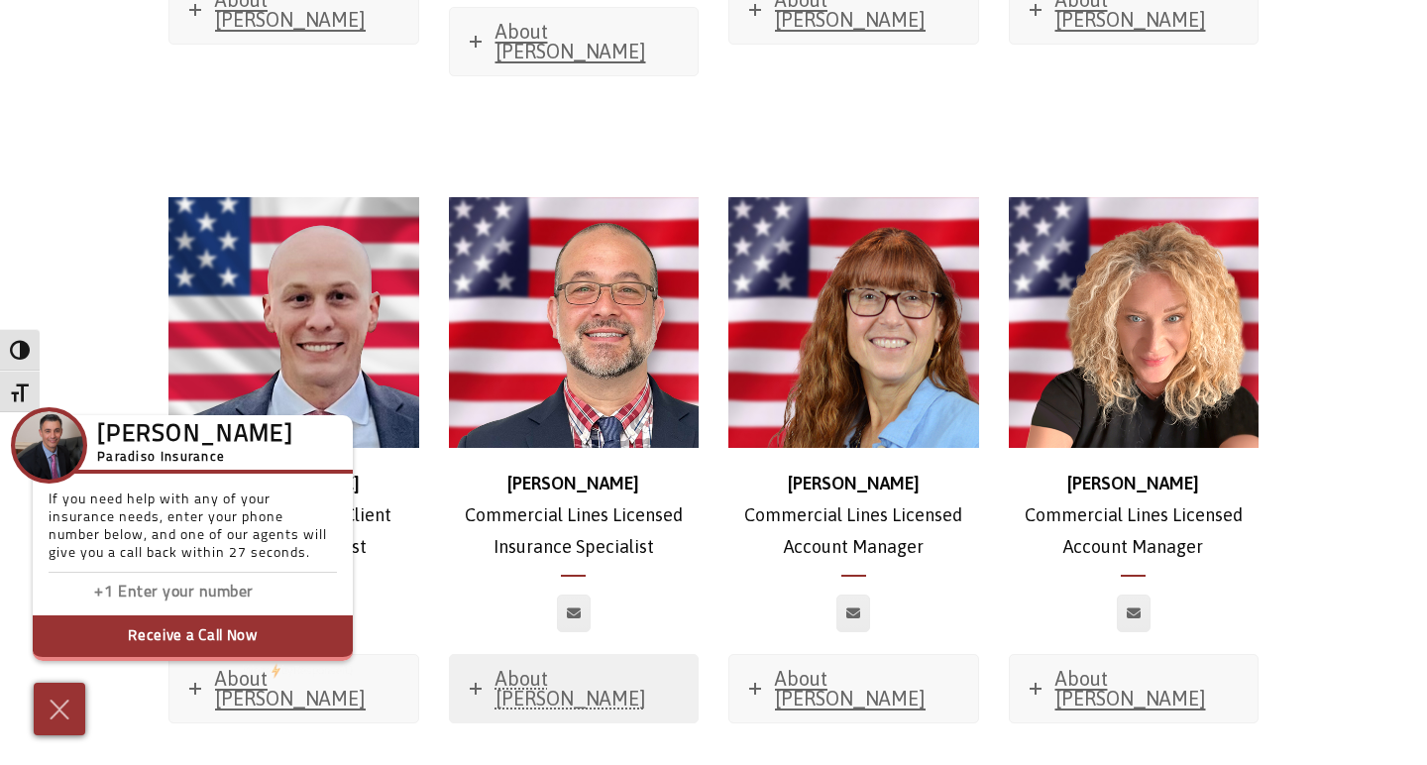  What do you see at coordinates (192, 638) in the screenshot?
I see `button: Receive a Call Now` at bounding box center [192, 638].